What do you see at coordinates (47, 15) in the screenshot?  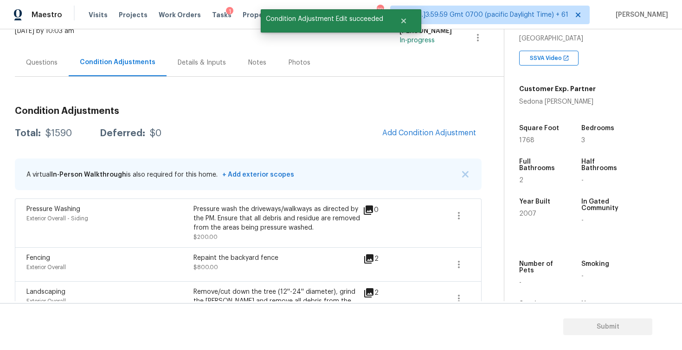 I see `span: Maestro` at bounding box center [47, 15].